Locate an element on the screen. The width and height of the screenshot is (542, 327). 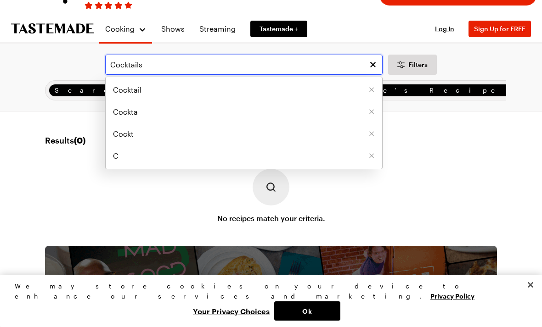
span: C is located at coordinates (116, 156).